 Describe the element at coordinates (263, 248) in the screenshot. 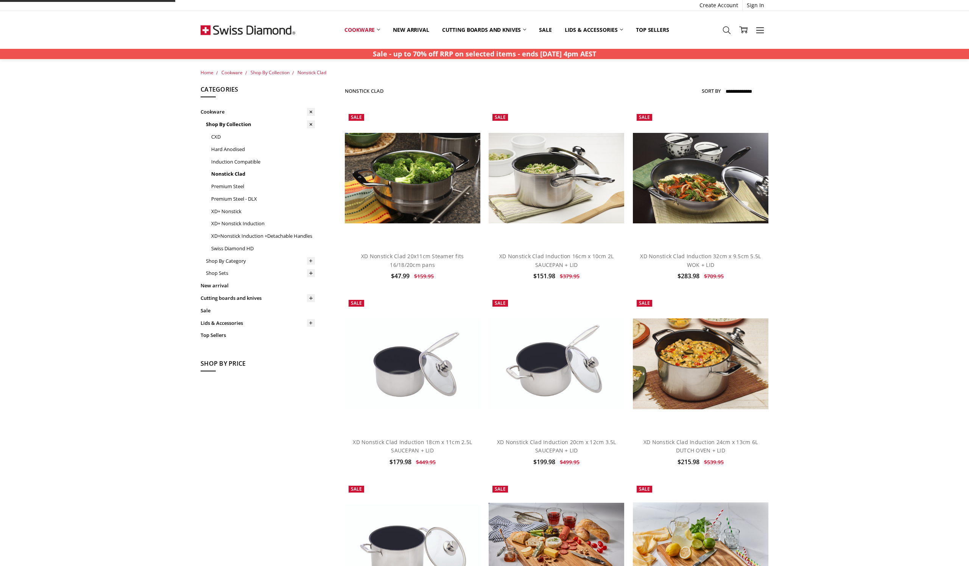

I see `a: Swiss Diamond HD` at that location.